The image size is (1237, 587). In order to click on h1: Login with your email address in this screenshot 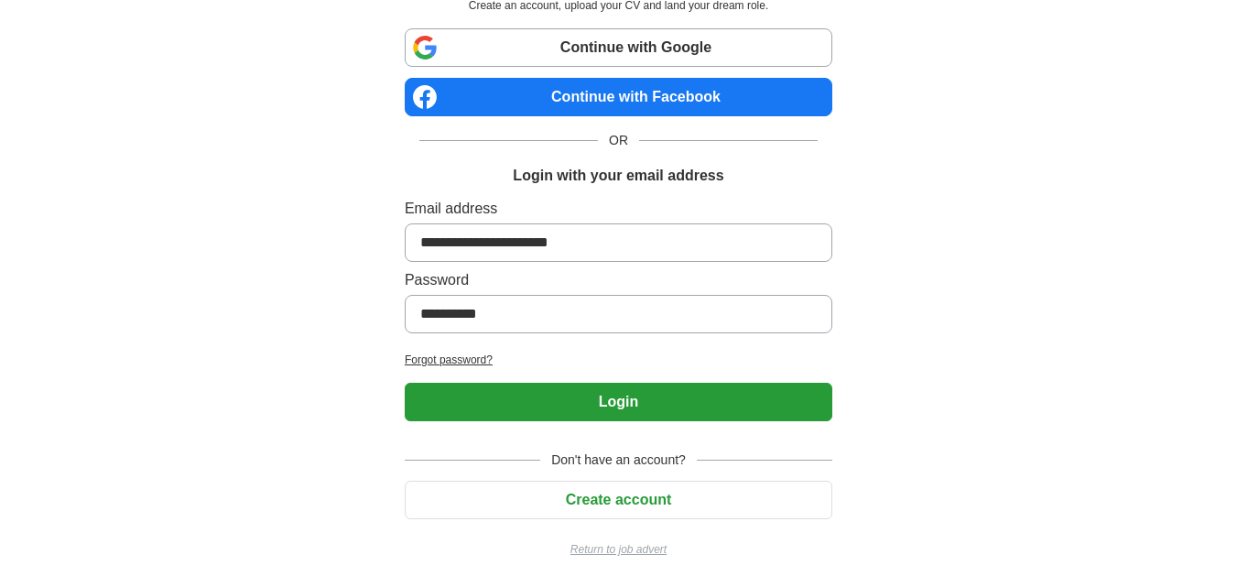, I will do `click(618, 176)`.